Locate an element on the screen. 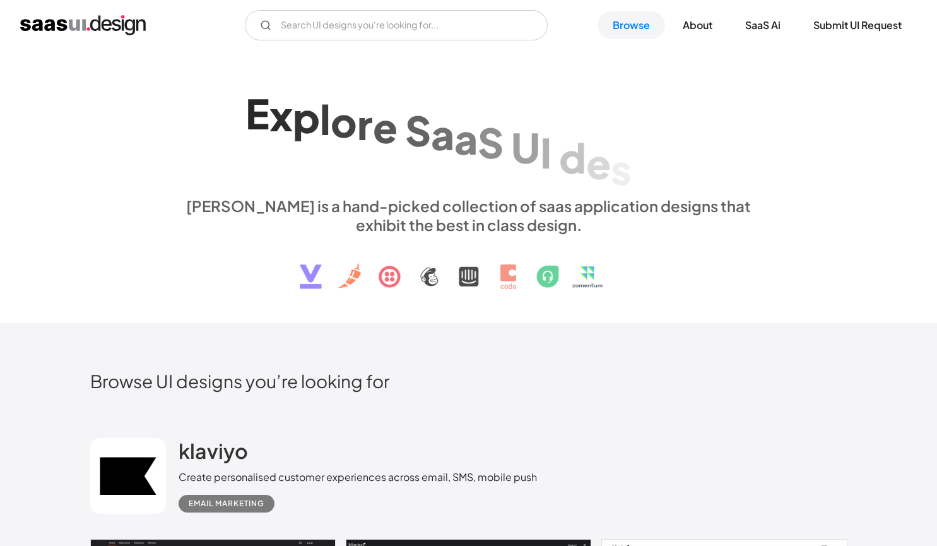  h2: Browse UI designs you’re looking for is located at coordinates (469, 381).